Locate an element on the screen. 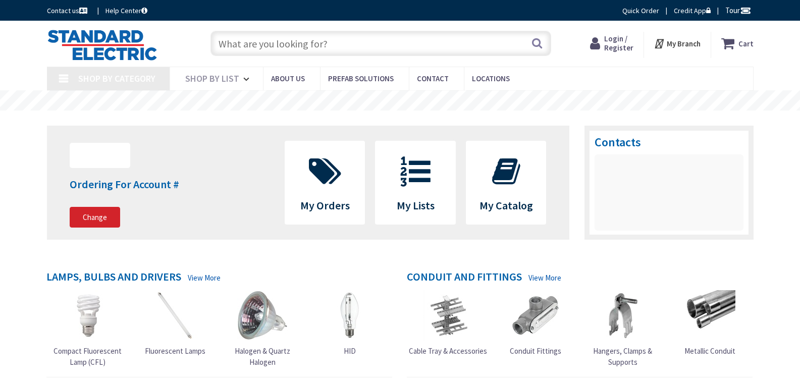 The image size is (800, 386). img: Conduit Fittings is located at coordinates (535, 315).